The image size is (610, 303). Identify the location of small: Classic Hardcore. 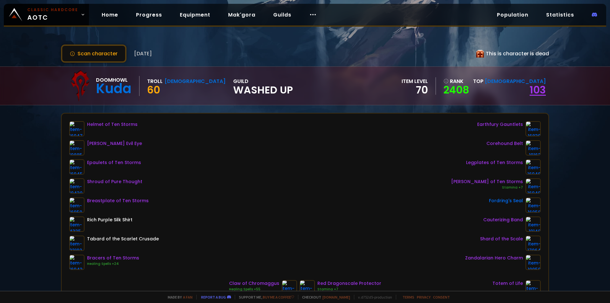
(53, 10).